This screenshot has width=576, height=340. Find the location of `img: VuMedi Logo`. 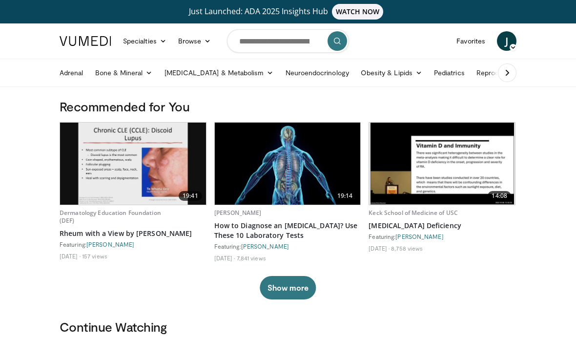

img: VuMedi Logo is located at coordinates (85, 41).